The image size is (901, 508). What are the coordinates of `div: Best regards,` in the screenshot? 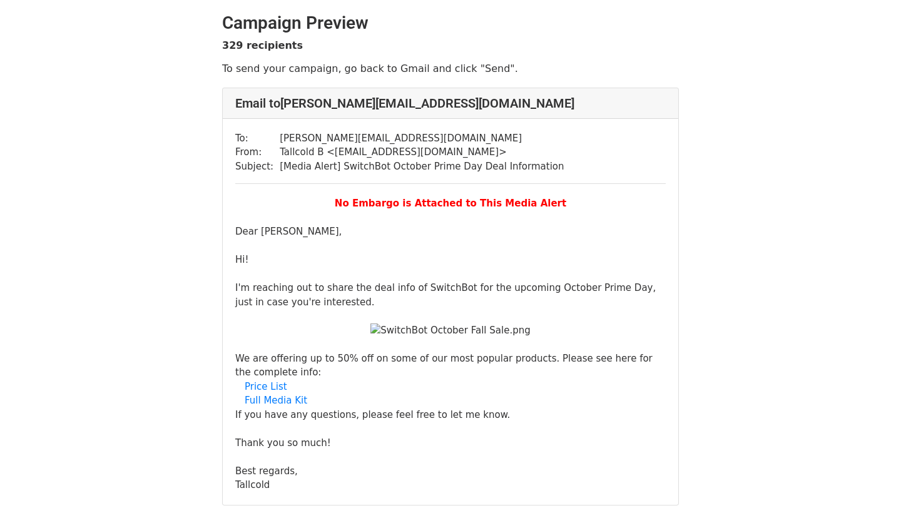 It's located at (450, 471).